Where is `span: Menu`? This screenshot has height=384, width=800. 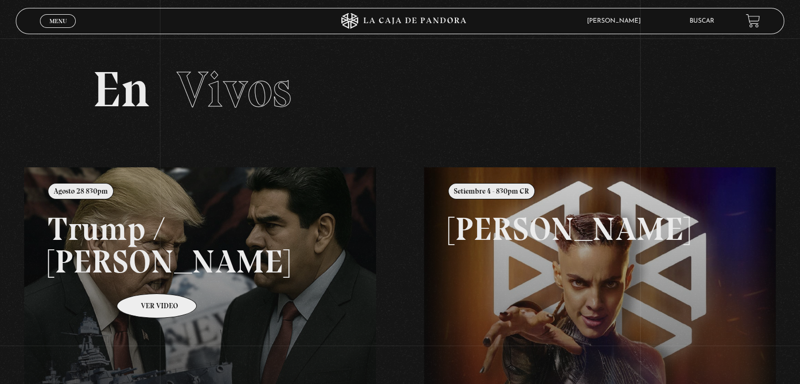
span: Menu is located at coordinates (58, 21).